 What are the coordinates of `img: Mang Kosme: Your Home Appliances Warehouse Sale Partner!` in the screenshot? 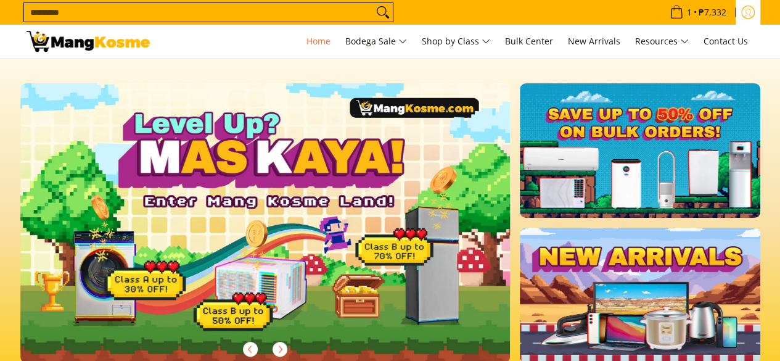 It's located at (88, 41).